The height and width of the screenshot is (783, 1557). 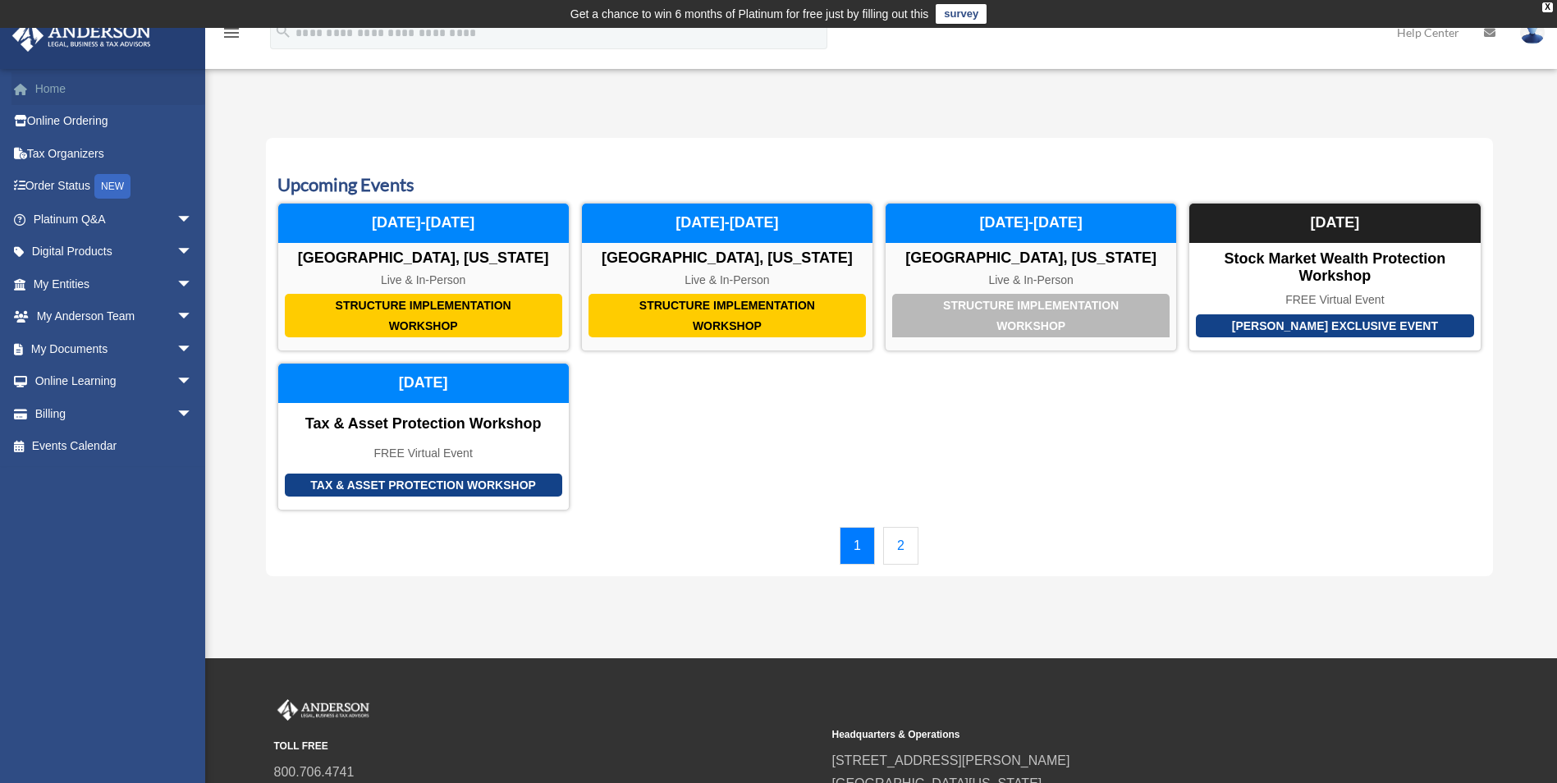 What do you see at coordinates (114, 154) in the screenshot?
I see `a: Tax Organizers` at bounding box center [114, 154].